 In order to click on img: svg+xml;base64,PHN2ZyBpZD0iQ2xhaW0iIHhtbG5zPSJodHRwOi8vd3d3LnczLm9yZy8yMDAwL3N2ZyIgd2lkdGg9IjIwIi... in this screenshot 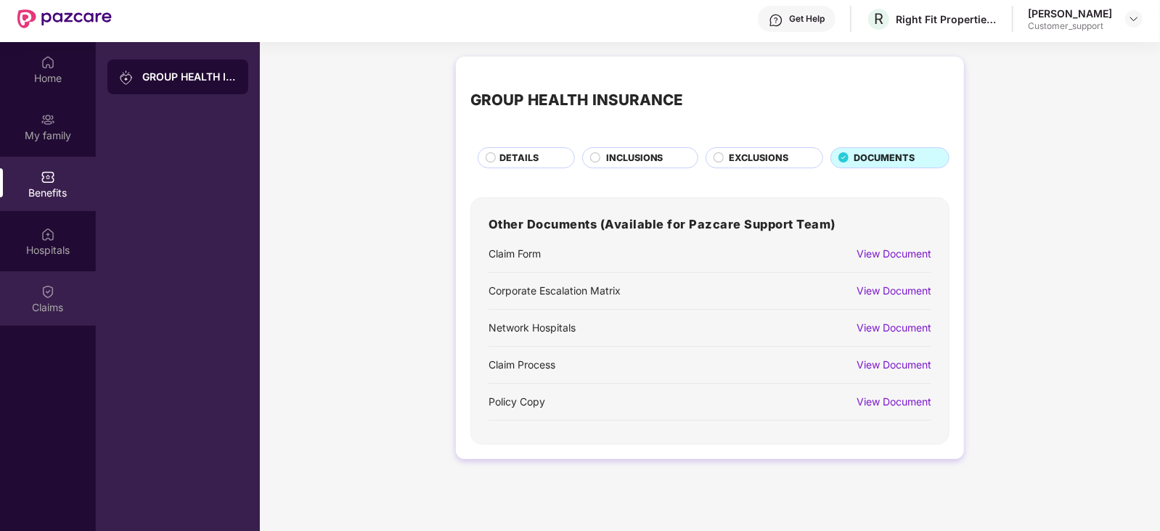, I will do `click(48, 292)`.